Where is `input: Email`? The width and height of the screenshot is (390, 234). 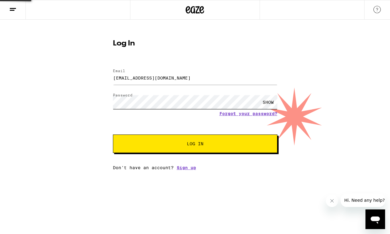
input: Email is located at coordinates (195, 78).